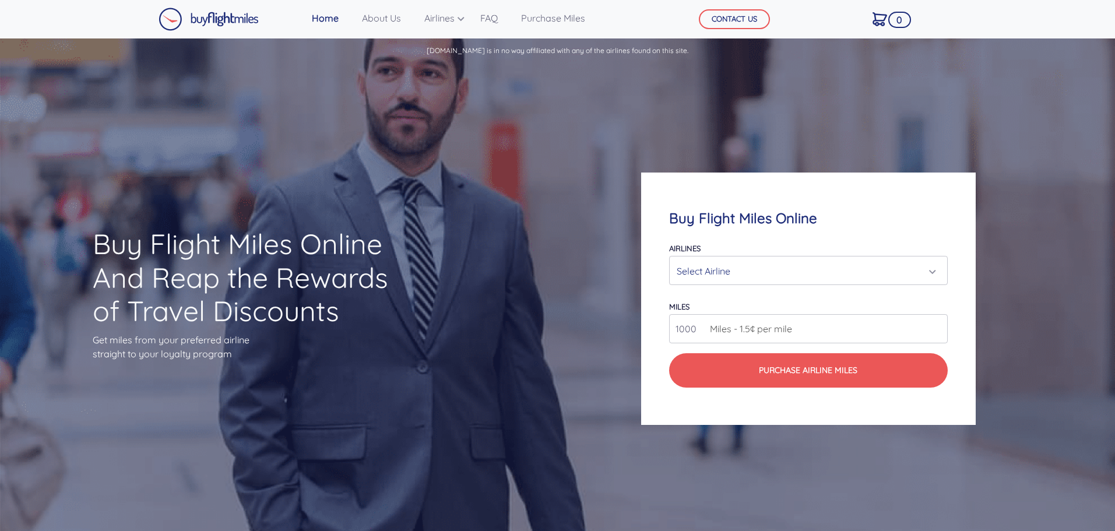 This screenshot has height=531, width=1115. Describe the element at coordinates (805, 271) in the screenshot. I see `div: Select Airline` at that location.